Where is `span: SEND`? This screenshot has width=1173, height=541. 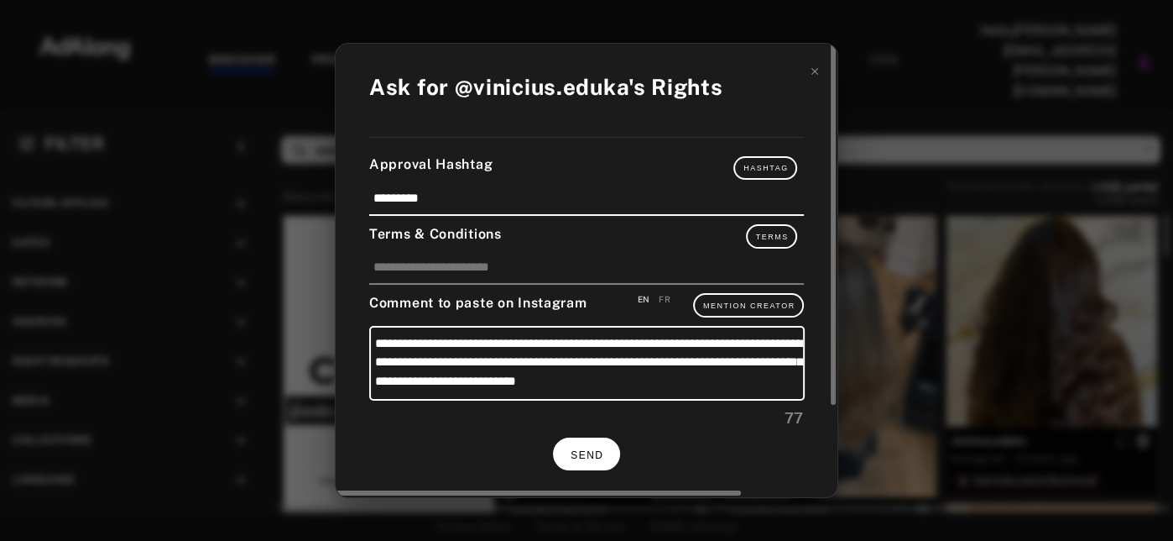
span: SEND is located at coordinates (587, 455).